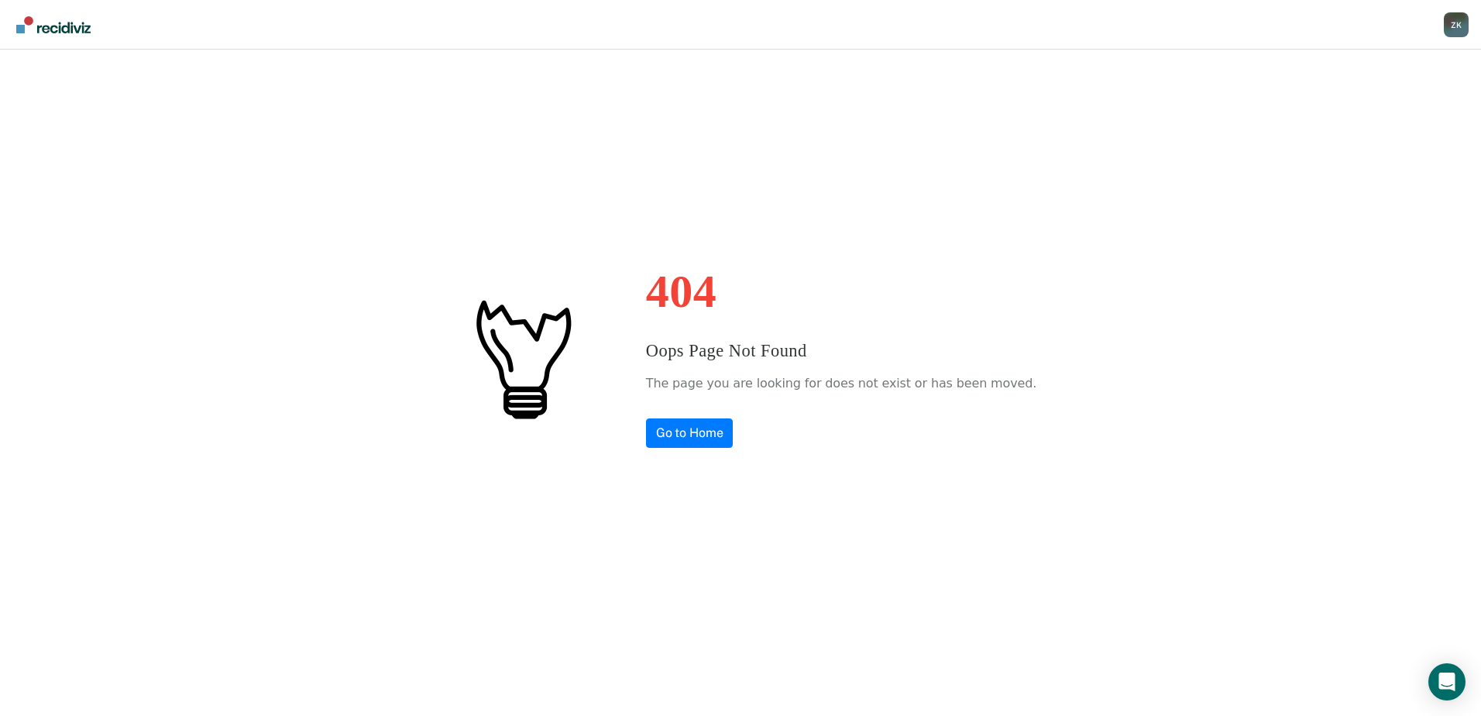 The image size is (1481, 716). I want to click on p: The page you are looking for does not exist or has been moved., so click(841, 384).